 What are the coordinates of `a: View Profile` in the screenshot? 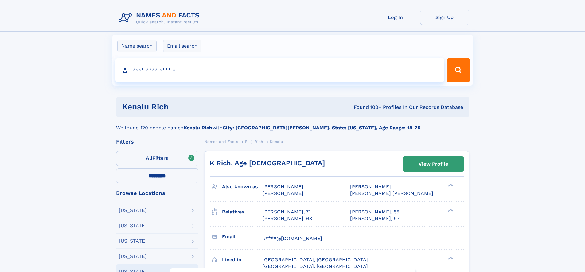 It's located at (433, 164).